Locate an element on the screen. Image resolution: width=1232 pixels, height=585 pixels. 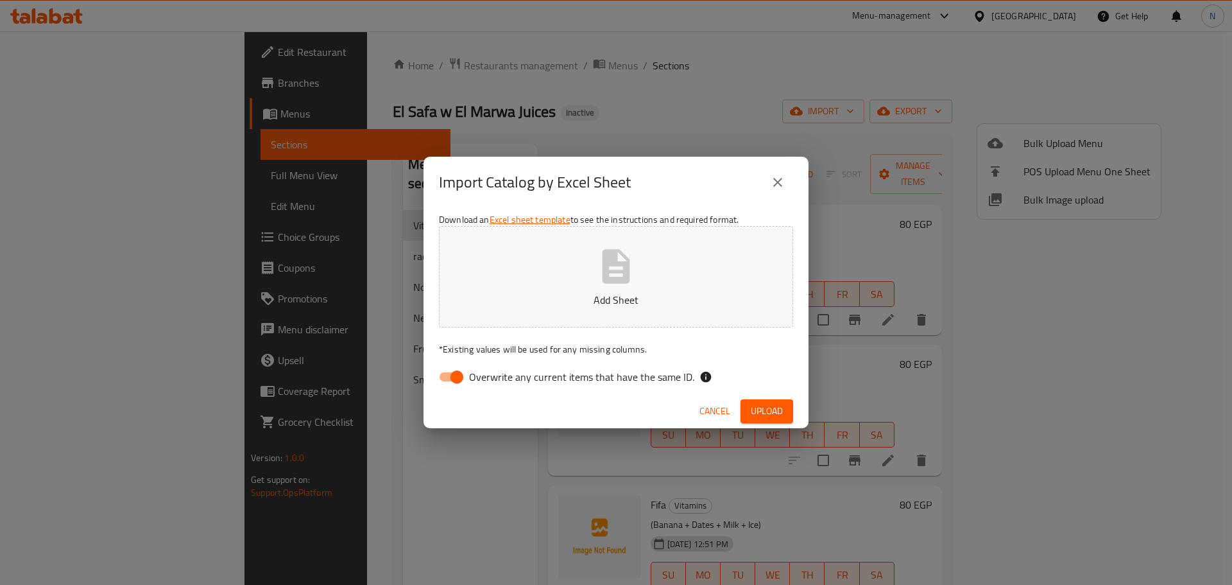
p: Existing values will be used for any missing columns. is located at coordinates (616, 349).